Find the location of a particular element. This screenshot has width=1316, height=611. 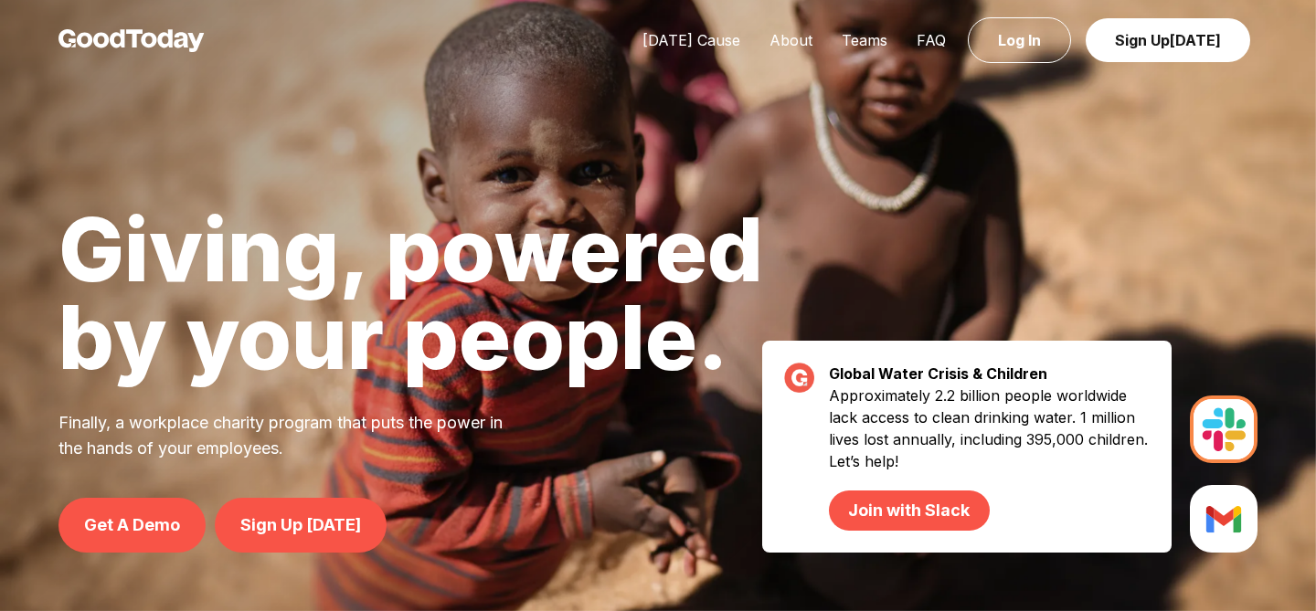

a: About is located at coordinates (790, 40).